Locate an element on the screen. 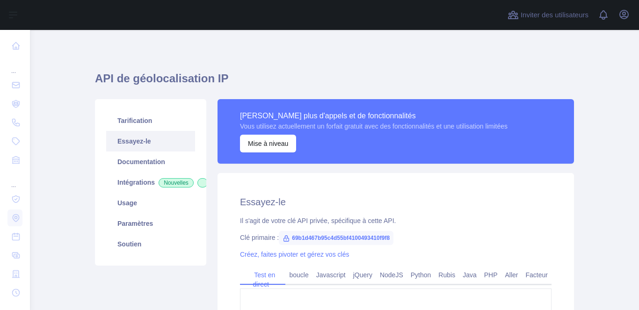 This screenshot has width=639, height=310. font: 69b1d467b95c4d55bf4100493410f9f8 is located at coordinates (341, 238).